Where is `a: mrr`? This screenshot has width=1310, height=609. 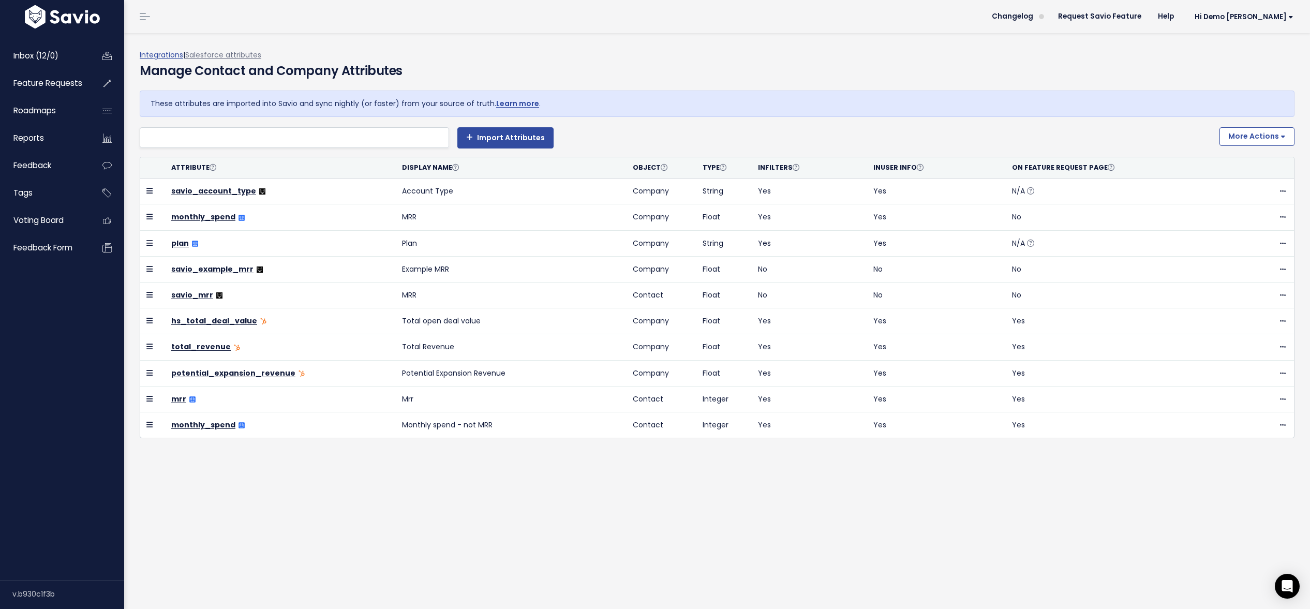 a: mrr is located at coordinates (178, 399).